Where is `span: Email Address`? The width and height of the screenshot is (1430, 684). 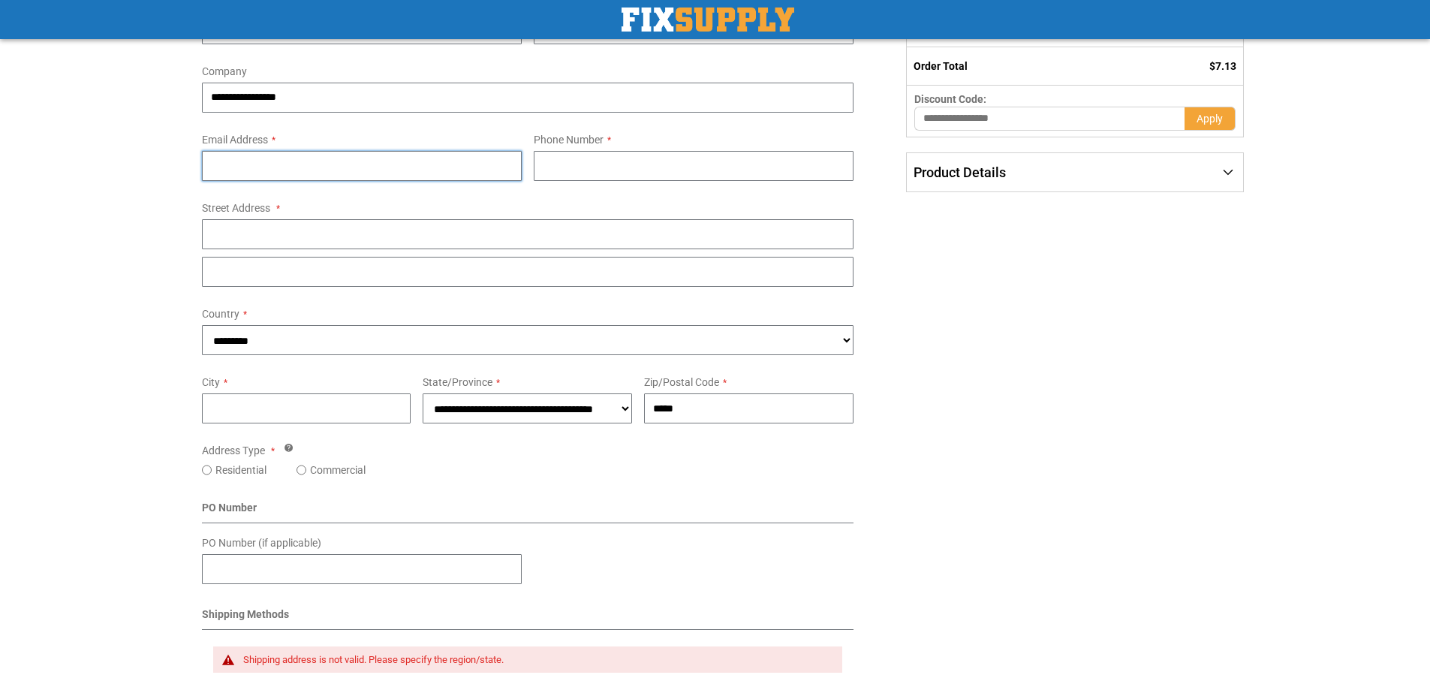 span: Email Address is located at coordinates (235, 140).